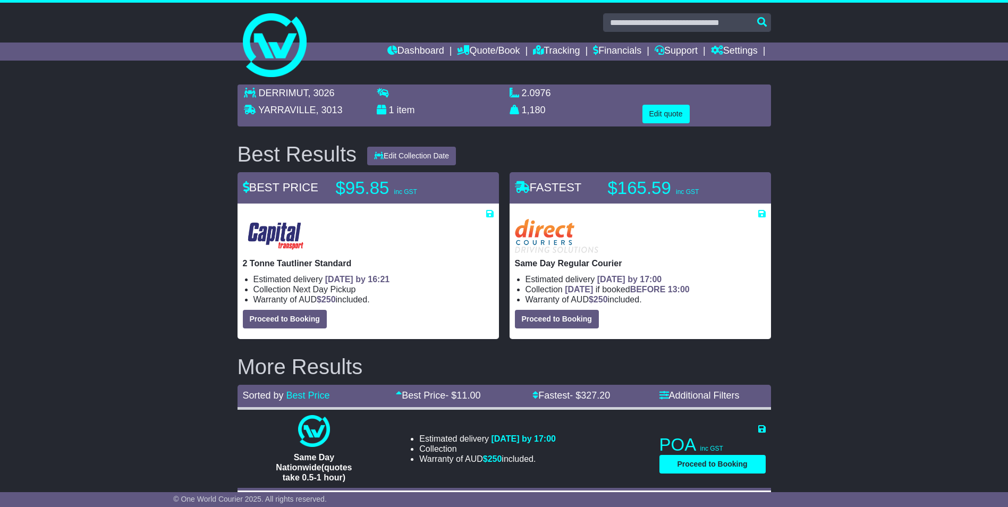 The image size is (1008, 507). What do you see at coordinates (488, 52) in the screenshot?
I see `a: Quote/Book` at bounding box center [488, 52].